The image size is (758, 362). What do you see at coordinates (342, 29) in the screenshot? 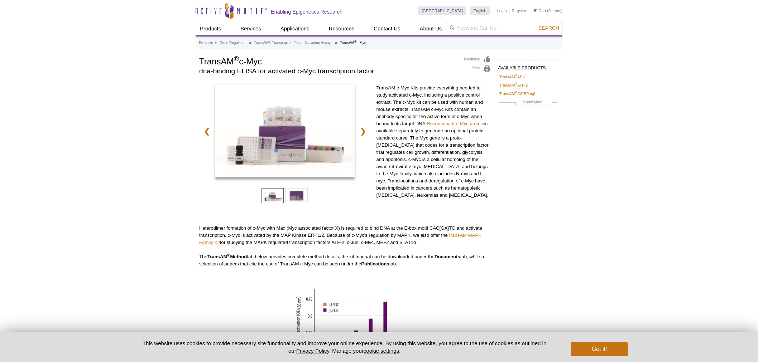
I see `a: Resources` at bounding box center [342, 29].